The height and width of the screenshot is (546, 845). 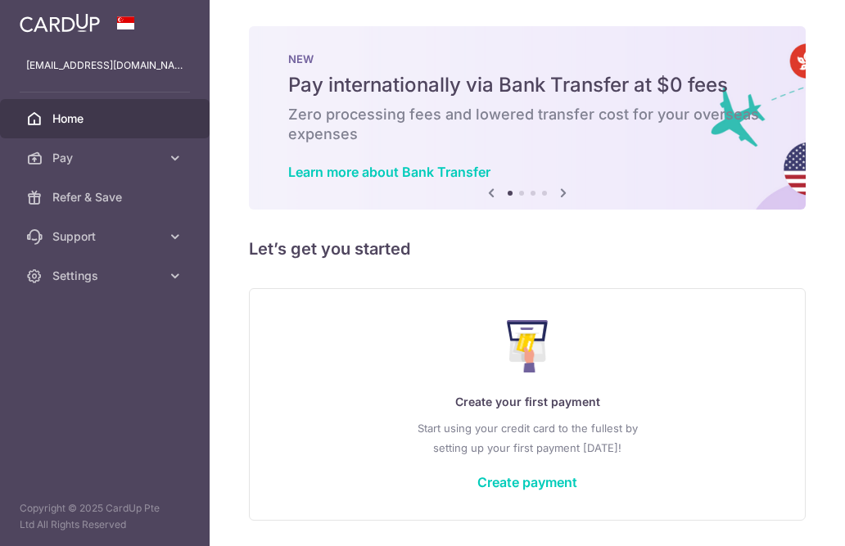 I want to click on p: Create your first payment, so click(x=527, y=402).